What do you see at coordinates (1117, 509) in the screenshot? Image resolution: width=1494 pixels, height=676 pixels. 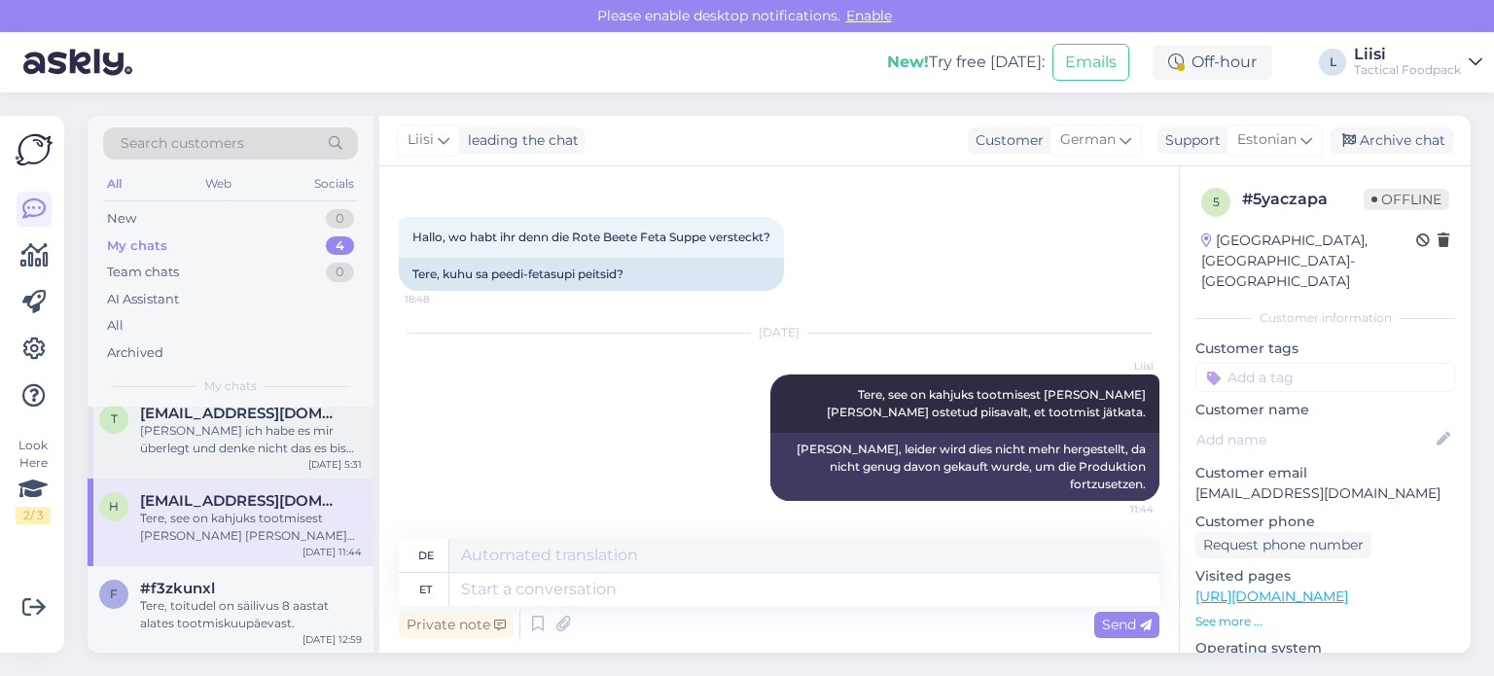 I see `span: 11:44` at bounding box center [1117, 509].